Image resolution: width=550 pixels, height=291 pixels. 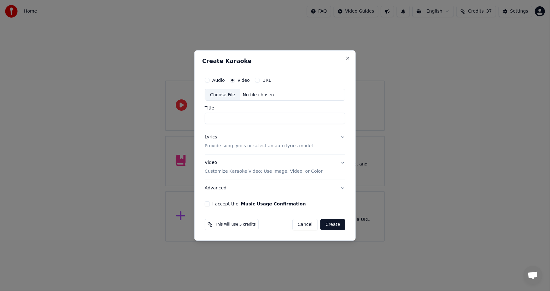 What do you see at coordinates (264, 168) in the screenshot?
I see `div: Video` at bounding box center [264, 168].